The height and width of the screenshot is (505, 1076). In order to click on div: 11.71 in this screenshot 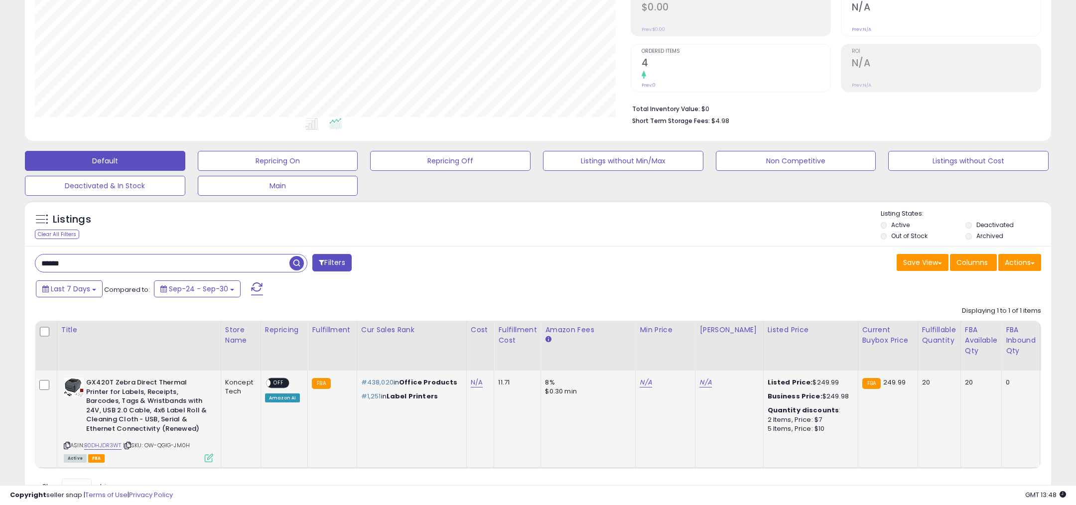, I will do `click(516, 383)`.